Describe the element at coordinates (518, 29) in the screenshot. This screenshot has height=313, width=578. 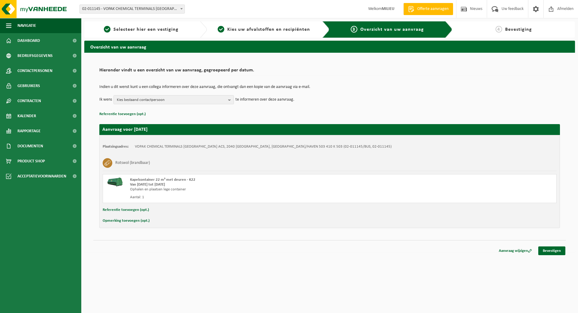
I see `span: Bevestiging` at that location.